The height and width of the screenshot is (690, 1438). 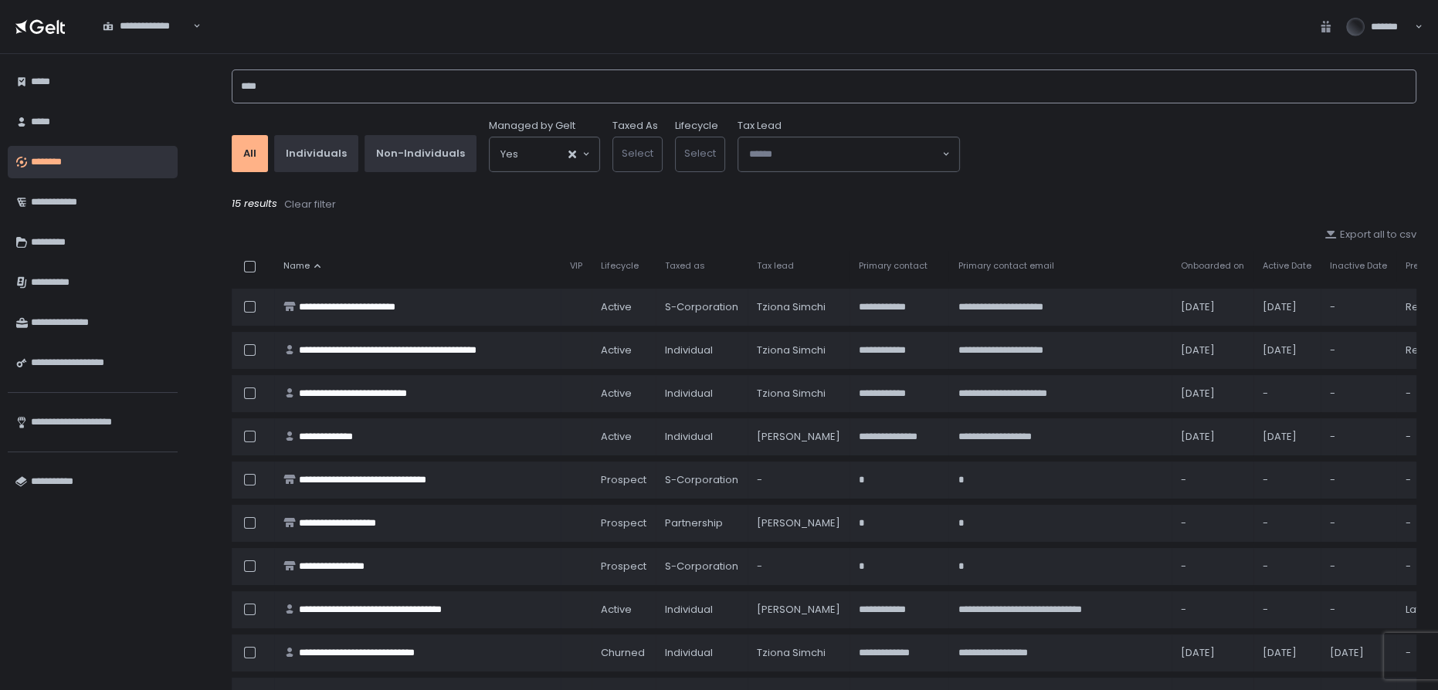 What do you see at coordinates (701, 523) in the screenshot?
I see `div: Partnership` at bounding box center [701, 523].